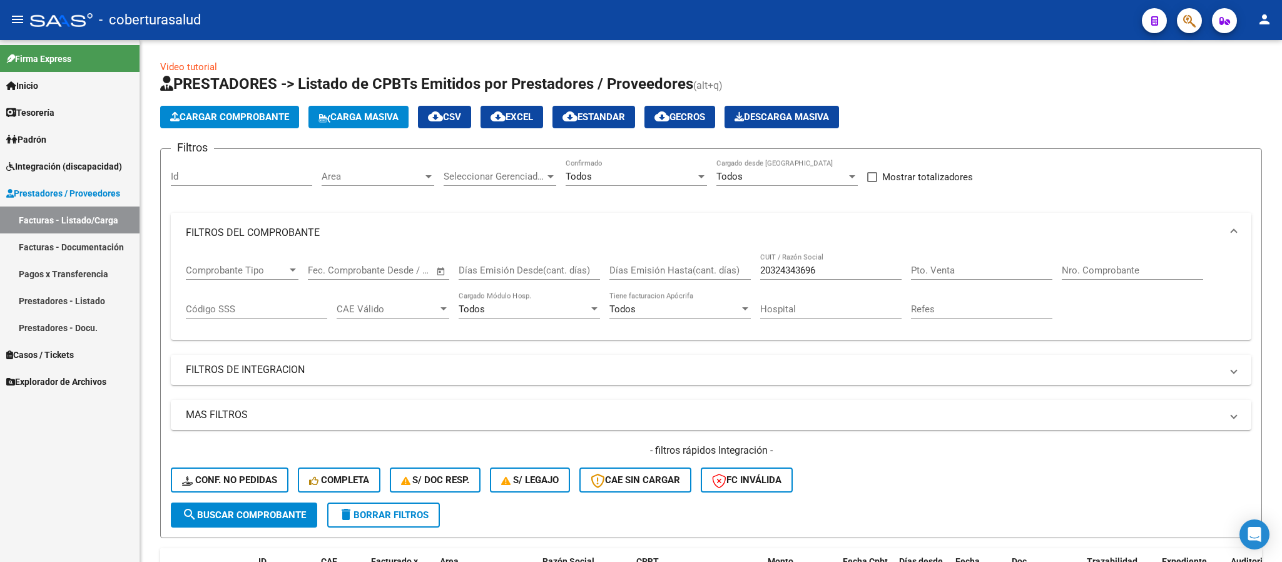  I want to click on mat-panel-title: FILTROS DE INTEGRACION, so click(703, 370).